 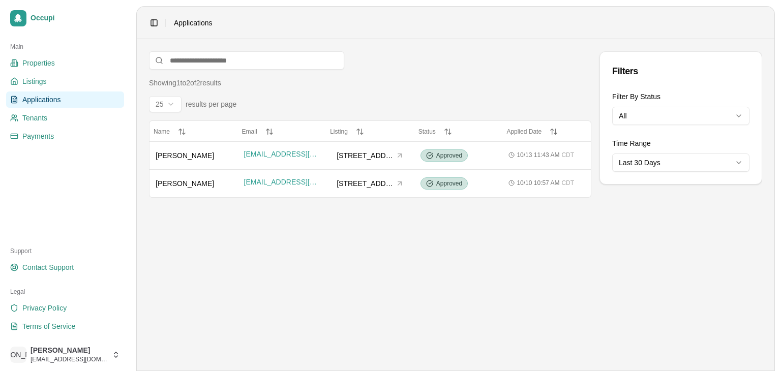 What do you see at coordinates (65, 308) in the screenshot?
I see `a: Privacy Policy` at bounding box center [65, 308].